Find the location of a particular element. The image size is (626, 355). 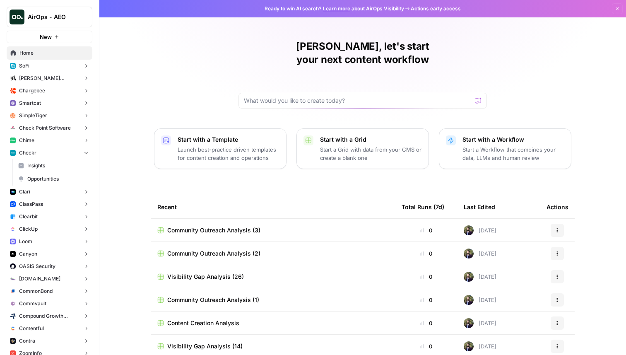

img: 78cr82s63dt93a7yj2fue7fuqlci is located at coordinates (13, 153).